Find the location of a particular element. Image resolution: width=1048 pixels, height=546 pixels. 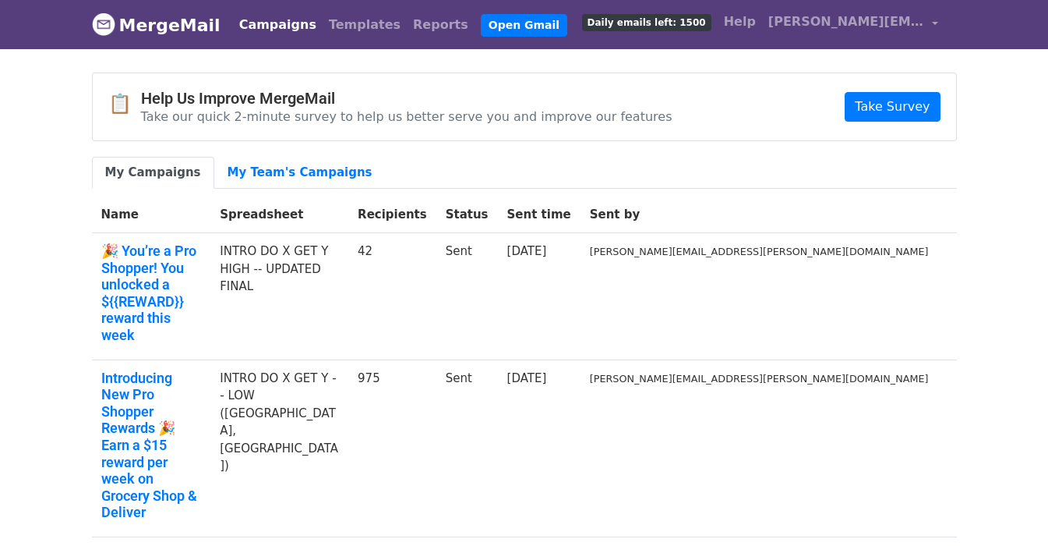

th: Recipients is located at coordinates (392, 214).